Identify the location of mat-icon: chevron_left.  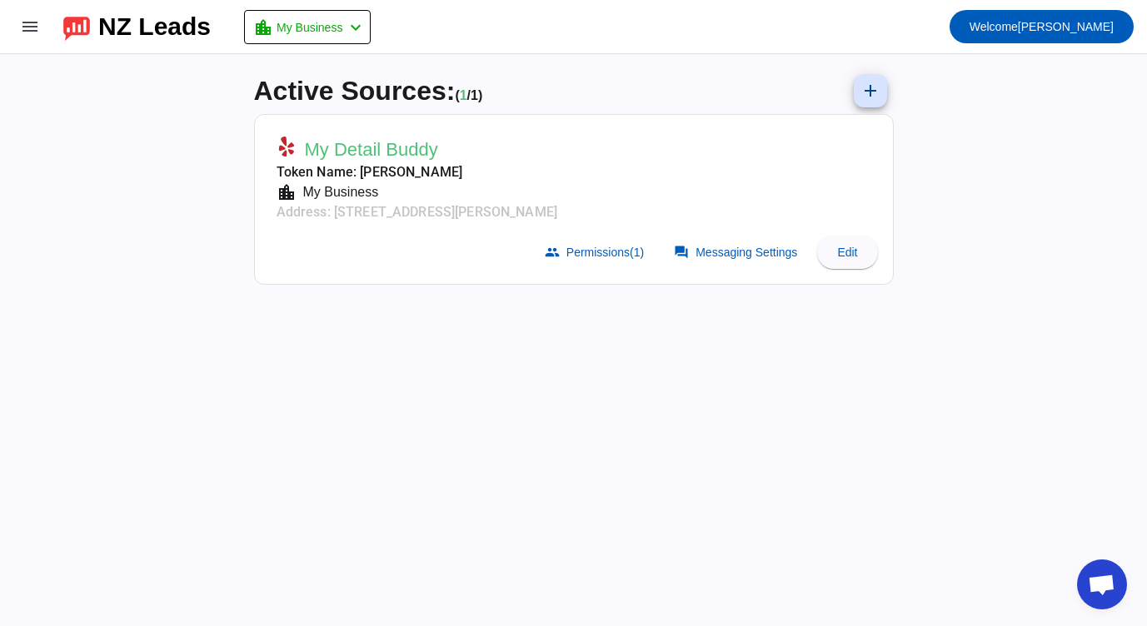
(356, 27).